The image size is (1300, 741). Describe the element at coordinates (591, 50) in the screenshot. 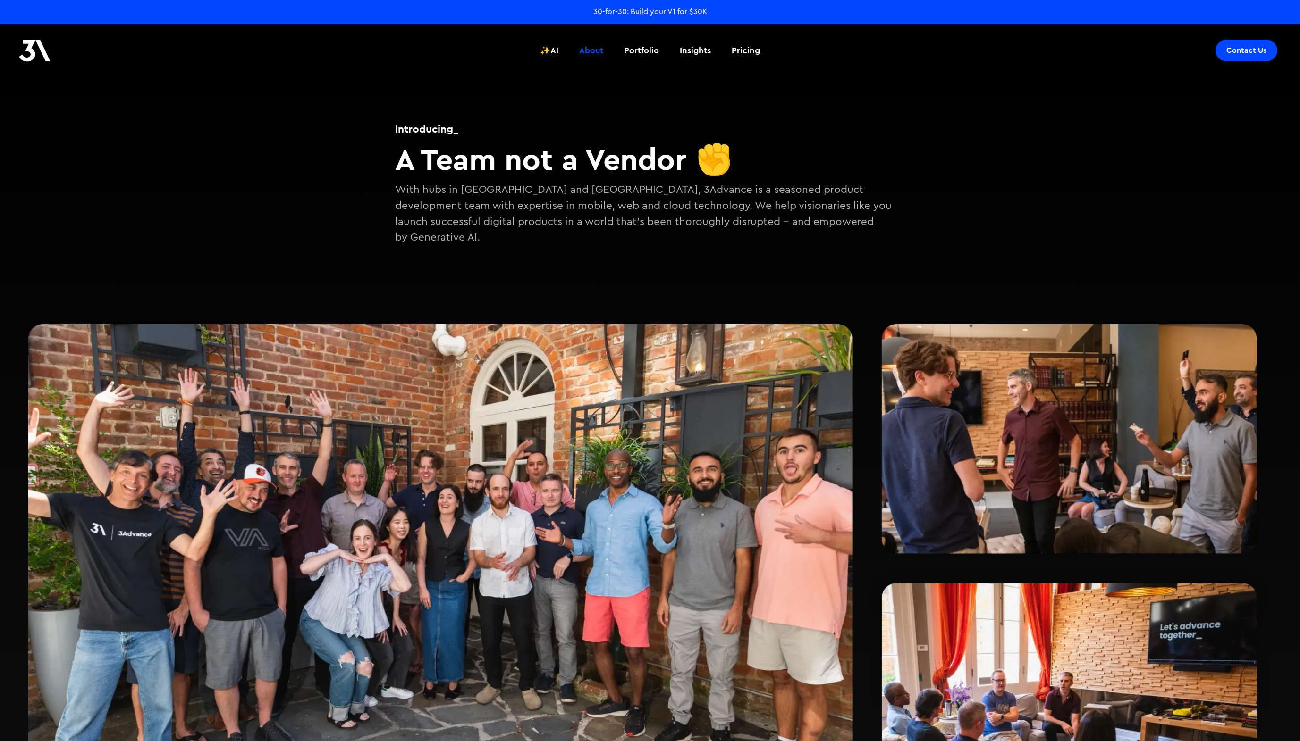

I see `div: About` at that location.